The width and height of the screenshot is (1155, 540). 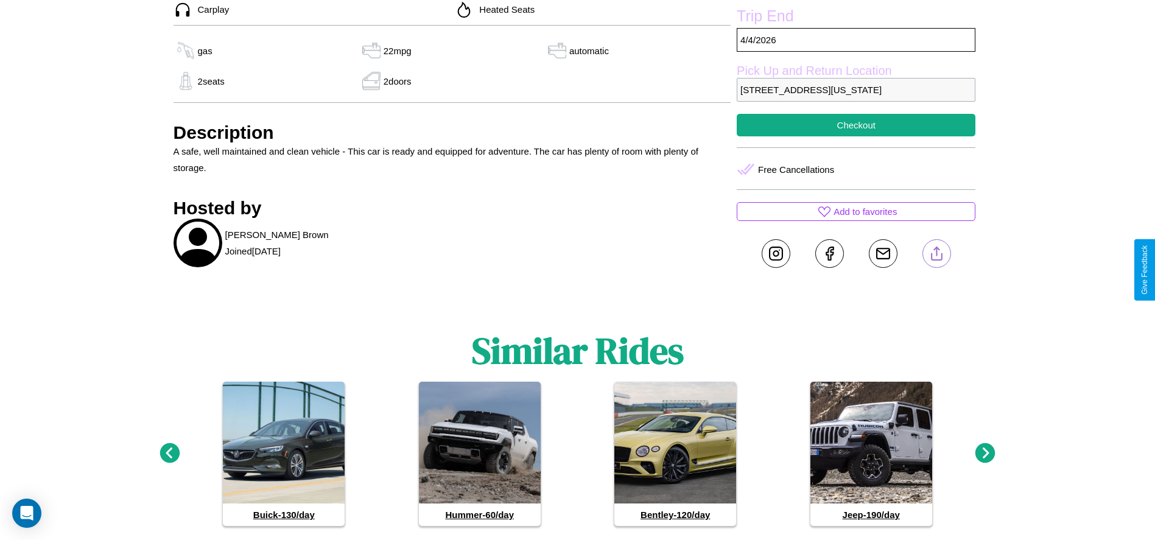 I want to click on h4: Jeep - 190 /day, so click(x=871, y=515).